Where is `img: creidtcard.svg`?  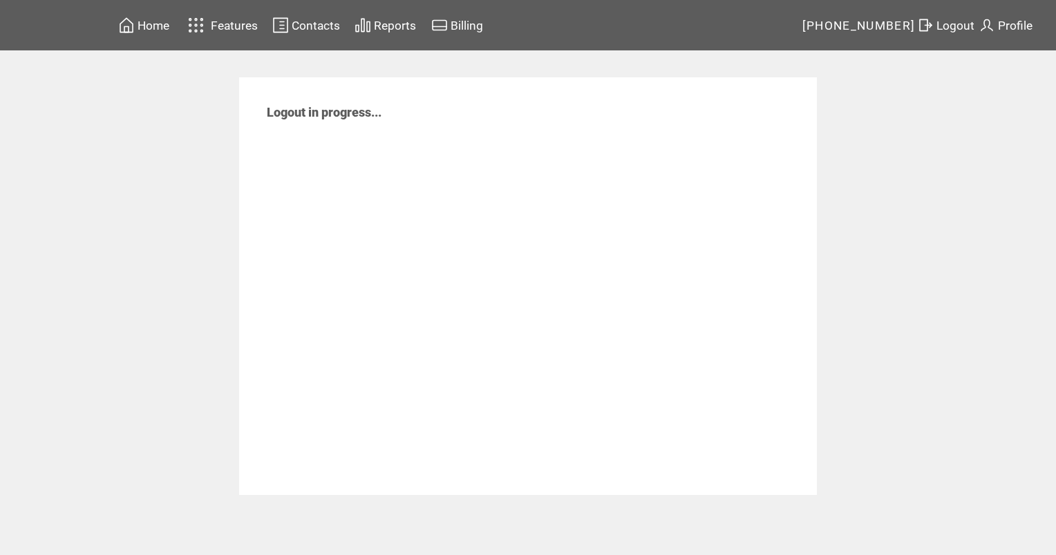 img: creidtcard.svg is located at coordinates (439, 25).